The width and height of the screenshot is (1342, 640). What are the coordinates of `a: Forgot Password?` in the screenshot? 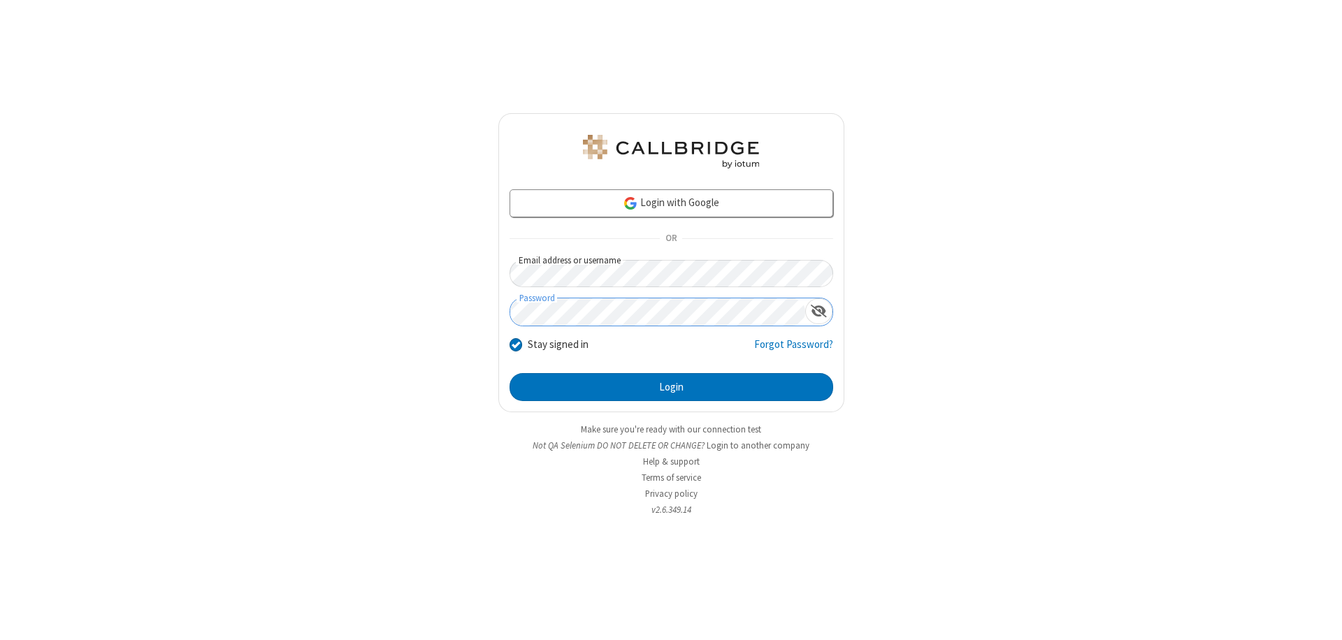 It's located at (793, 350).